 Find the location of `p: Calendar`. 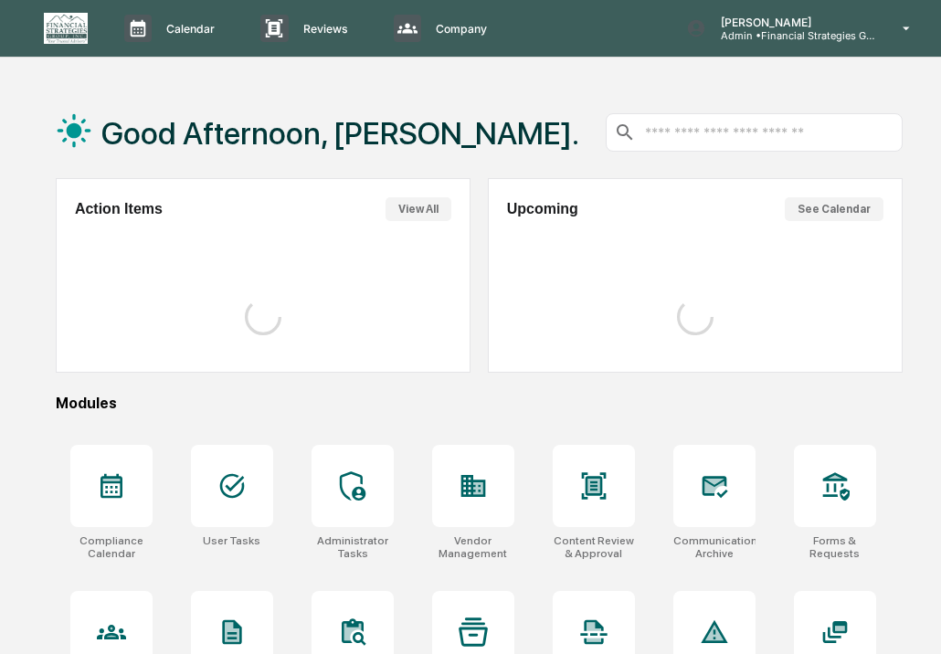

p: Calendar is located at coordinates (187, 28).